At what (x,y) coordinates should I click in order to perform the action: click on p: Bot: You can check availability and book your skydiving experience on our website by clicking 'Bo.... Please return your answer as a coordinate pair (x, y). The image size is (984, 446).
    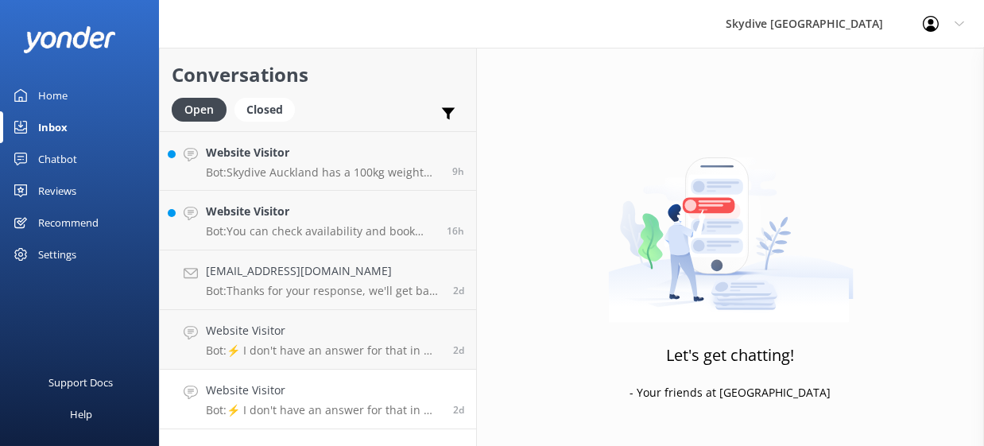
    Looking at the image, I should click on (320, 231).